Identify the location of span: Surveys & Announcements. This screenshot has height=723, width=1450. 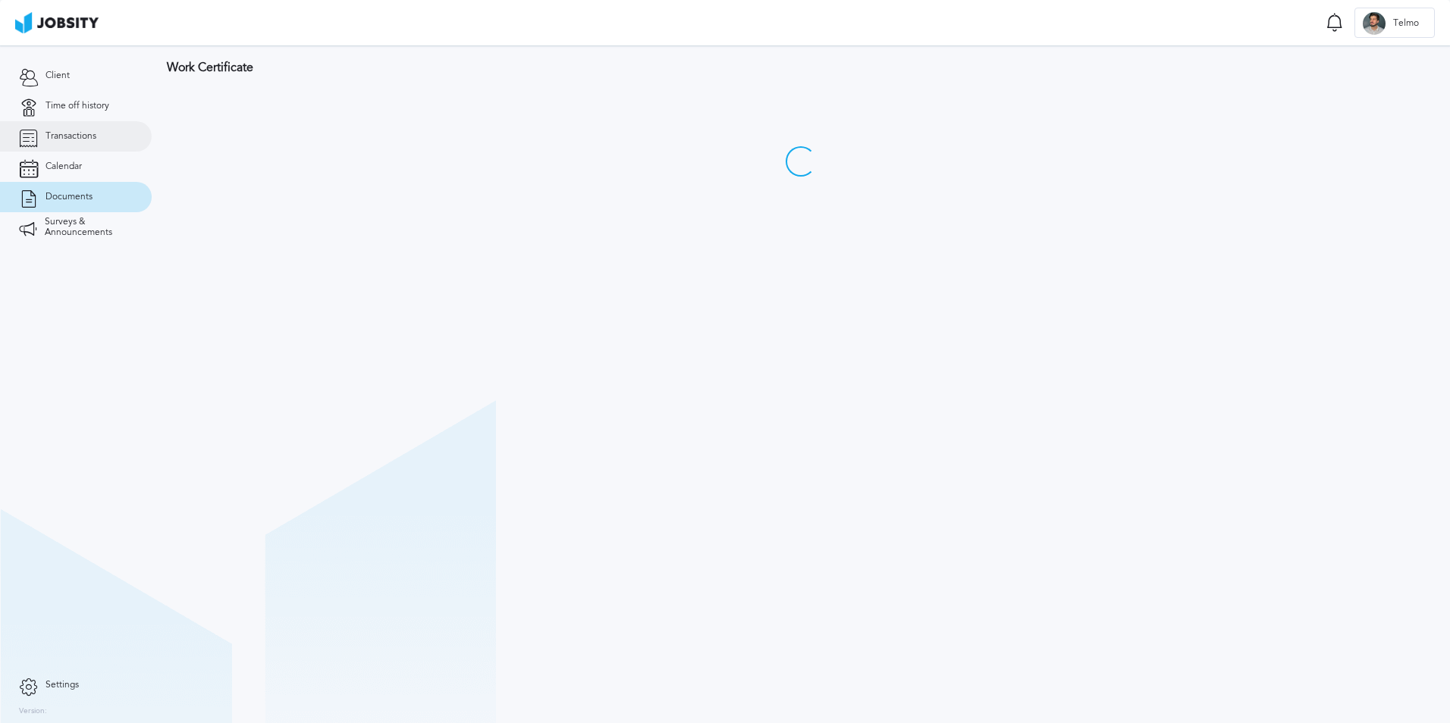
(89, 227).